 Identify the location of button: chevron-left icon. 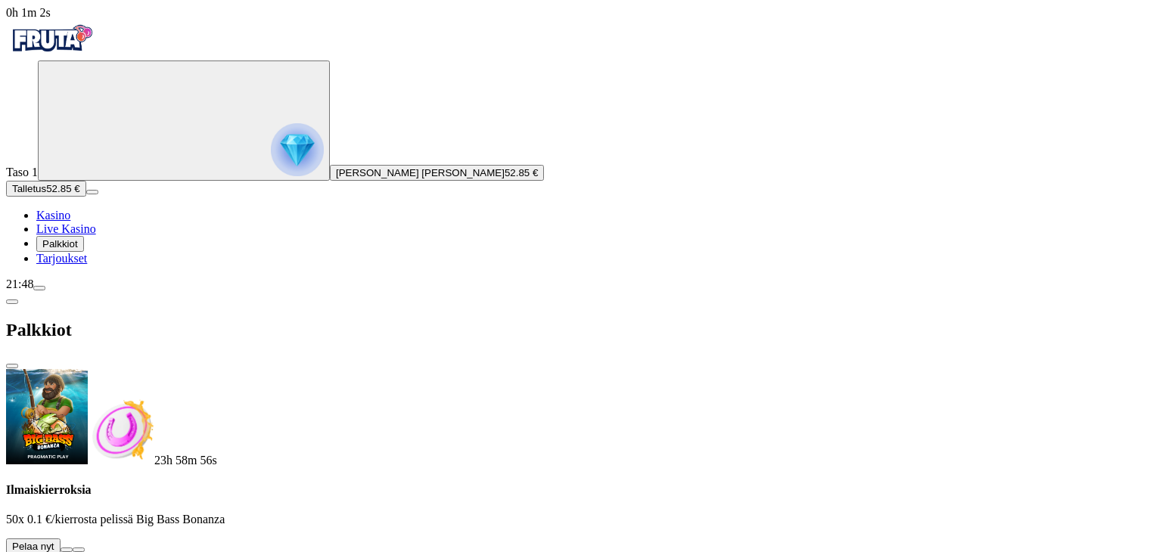
(12, 302).